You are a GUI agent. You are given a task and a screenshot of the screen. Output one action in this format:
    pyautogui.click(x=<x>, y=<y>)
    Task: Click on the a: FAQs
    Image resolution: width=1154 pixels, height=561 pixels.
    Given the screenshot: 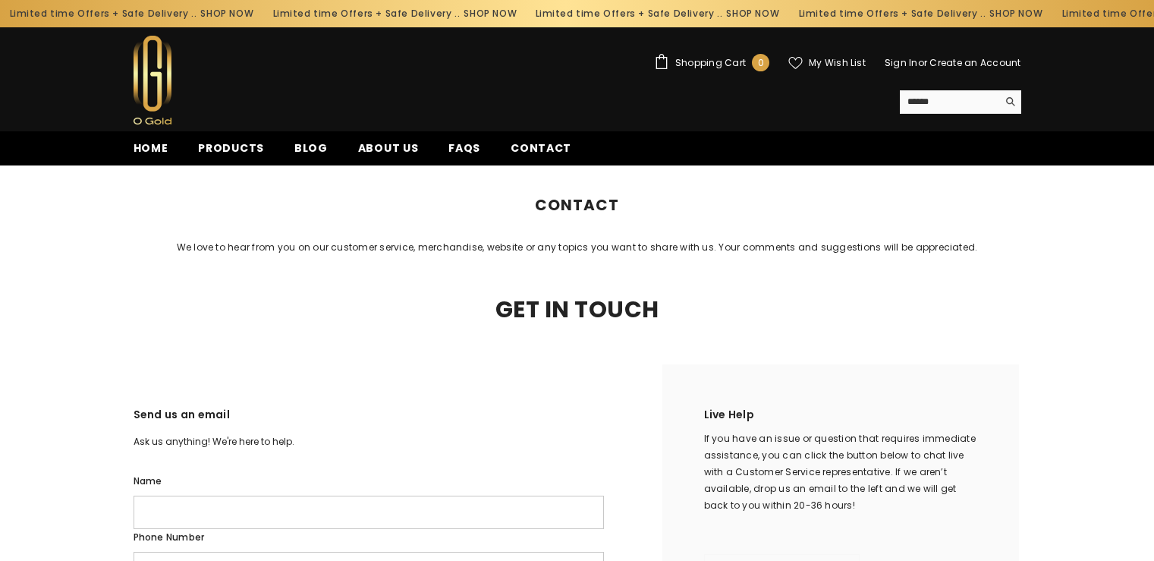 What is the action you would take?
    pyautogui.click(x=465, y=153)
    